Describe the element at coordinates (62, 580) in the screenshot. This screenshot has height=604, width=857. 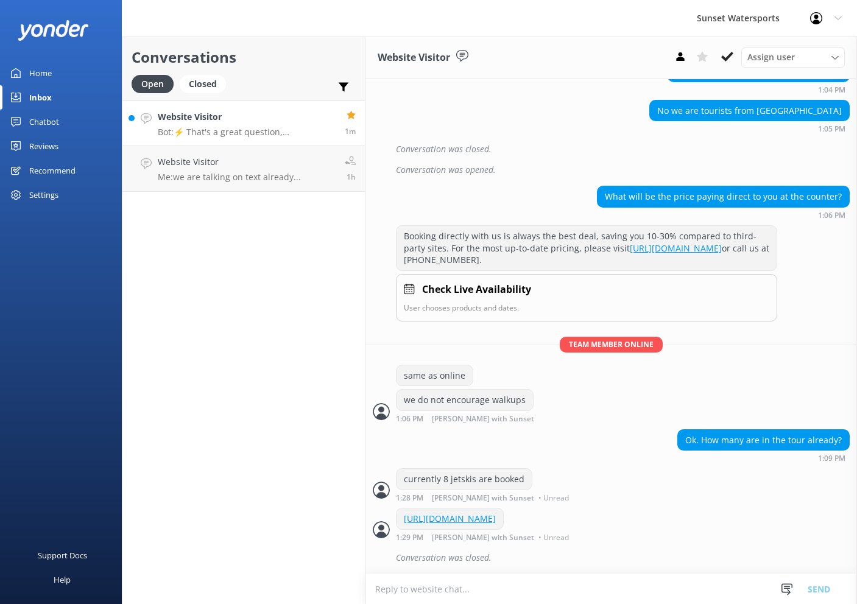
I see `div: Help` at that location.